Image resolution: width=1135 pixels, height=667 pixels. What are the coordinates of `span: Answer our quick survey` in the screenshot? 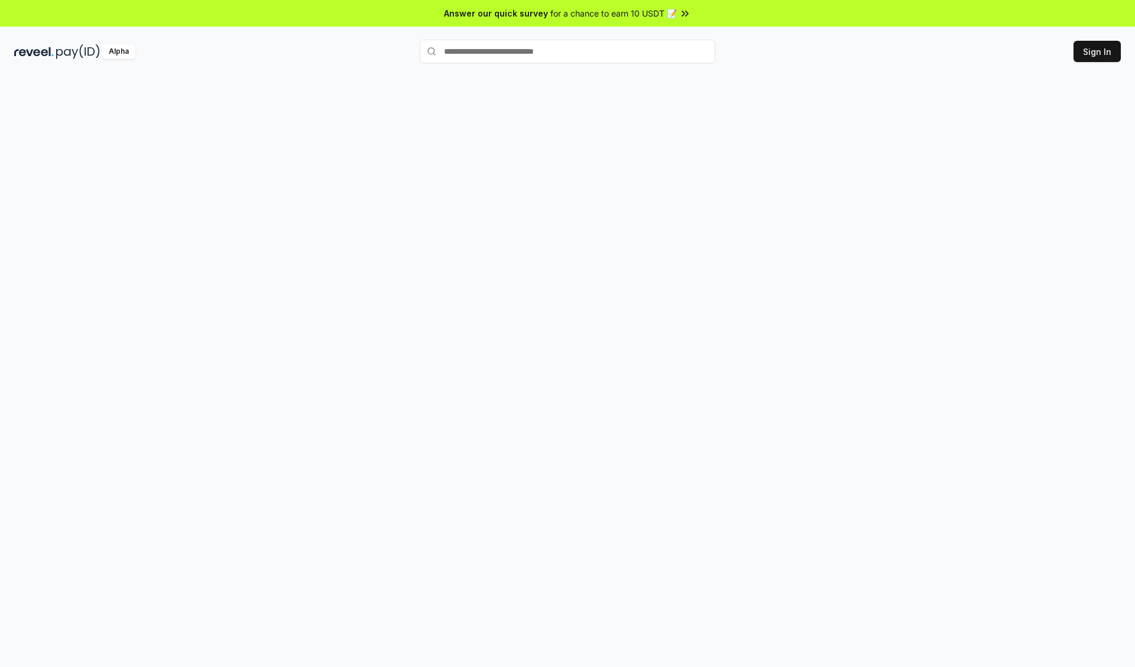 It's located at (496, 13).